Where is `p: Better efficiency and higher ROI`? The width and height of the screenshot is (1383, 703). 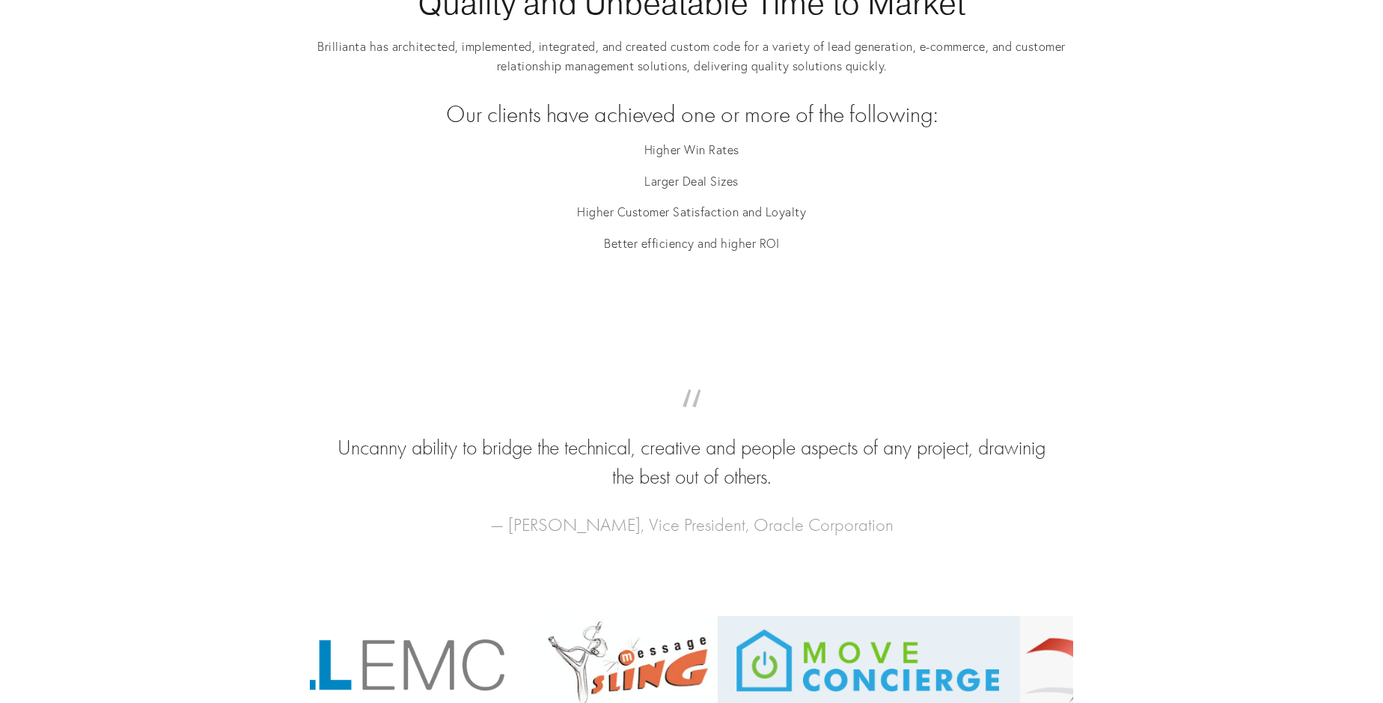
p: Better efficiency and higher ROI is located at coordinates (692, 244).